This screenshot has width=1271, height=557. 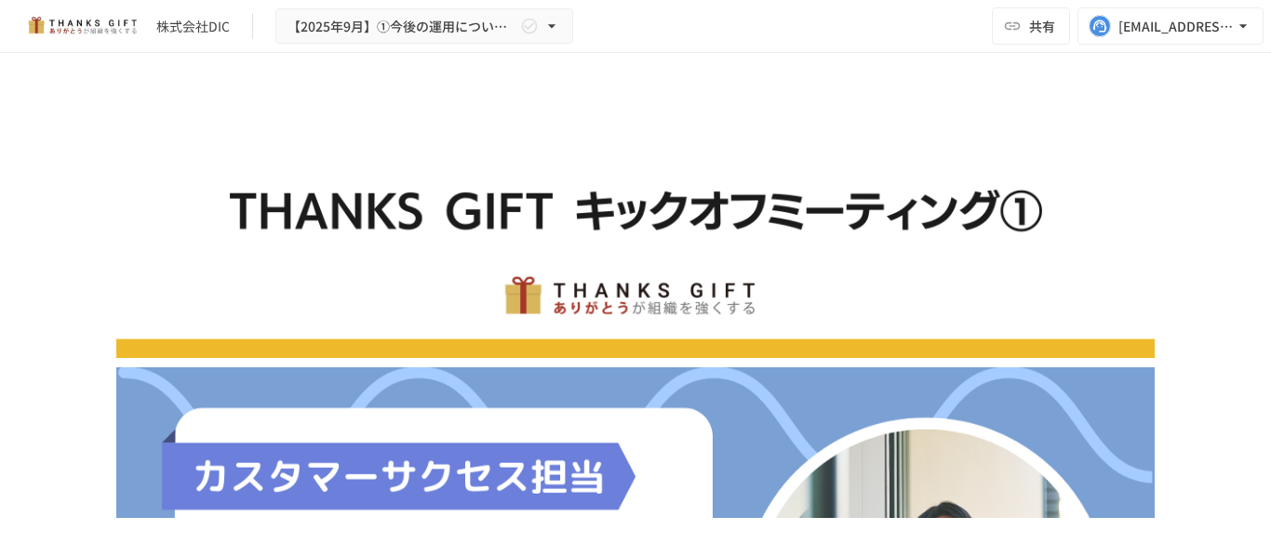 What do you see at coordinates (1042, 26) in the screenshot?
I see `span: 共有` at bounding box center [1042, 26].